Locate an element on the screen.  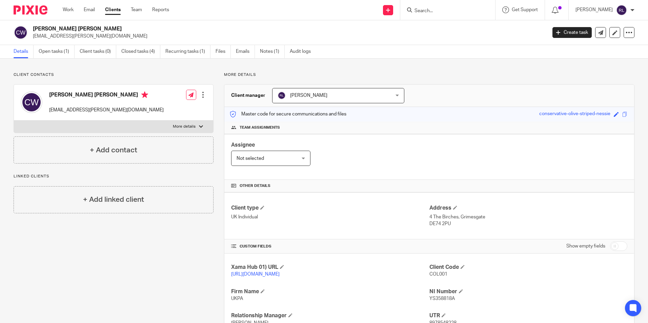
p: Client contacts is located at coordinates (114, 75).